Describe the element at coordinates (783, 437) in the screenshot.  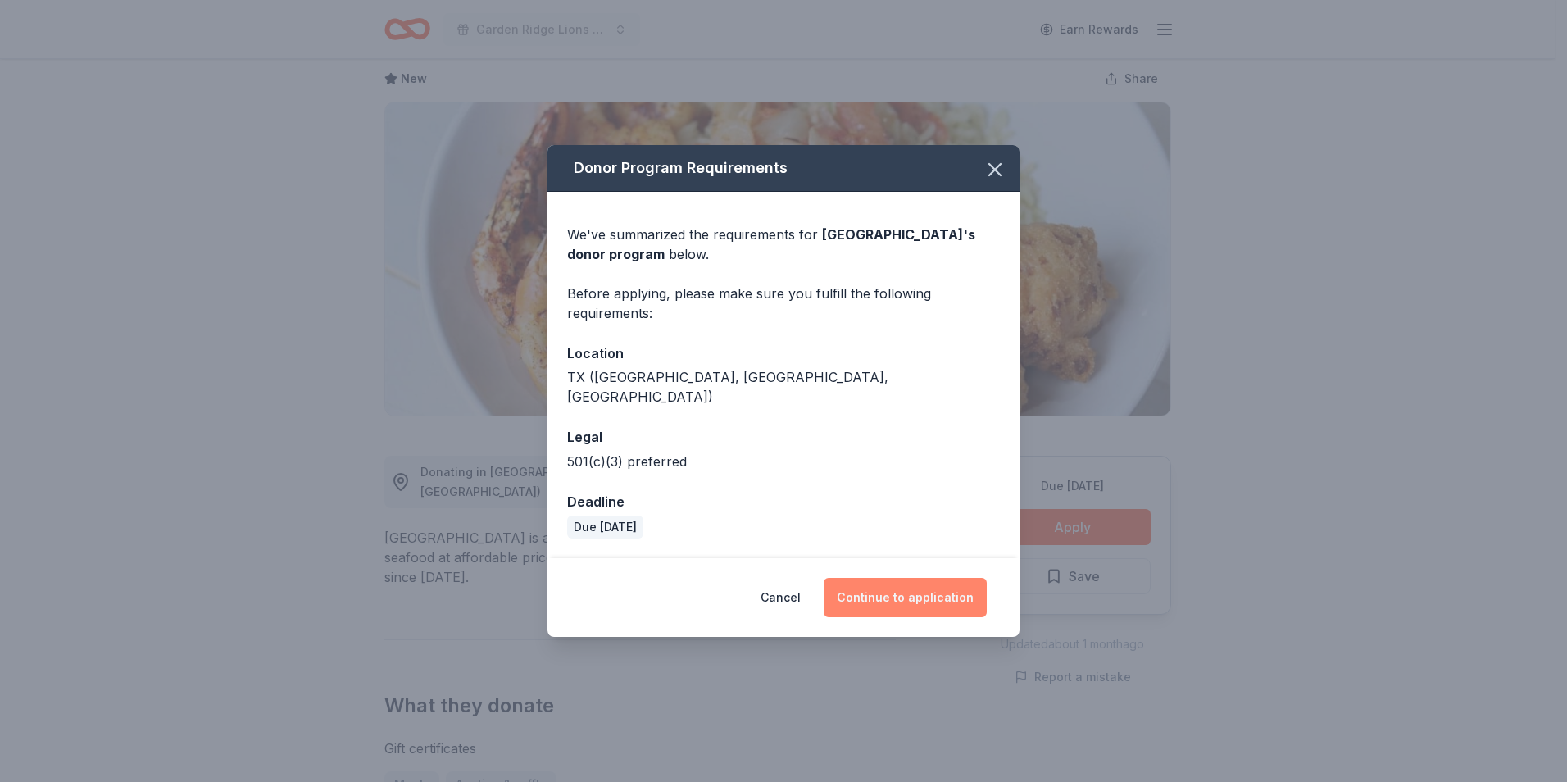
I see `div: Legal` at that location.